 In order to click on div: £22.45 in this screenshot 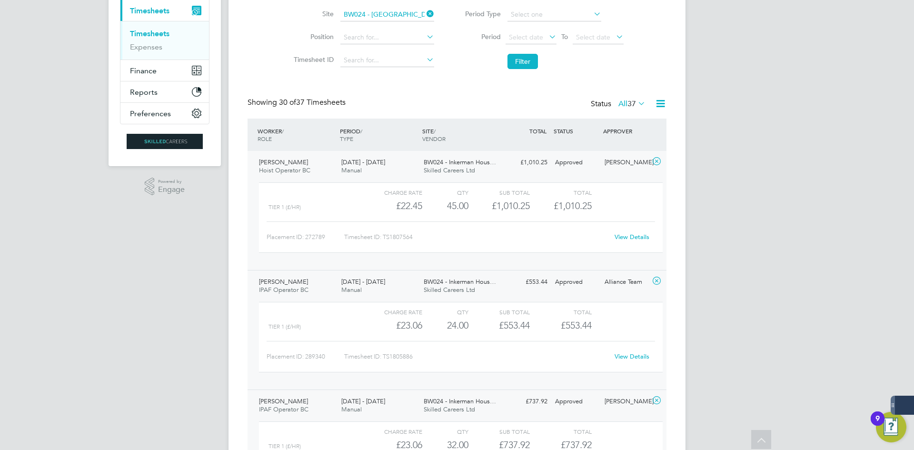, I will do `click(391, 206)`.